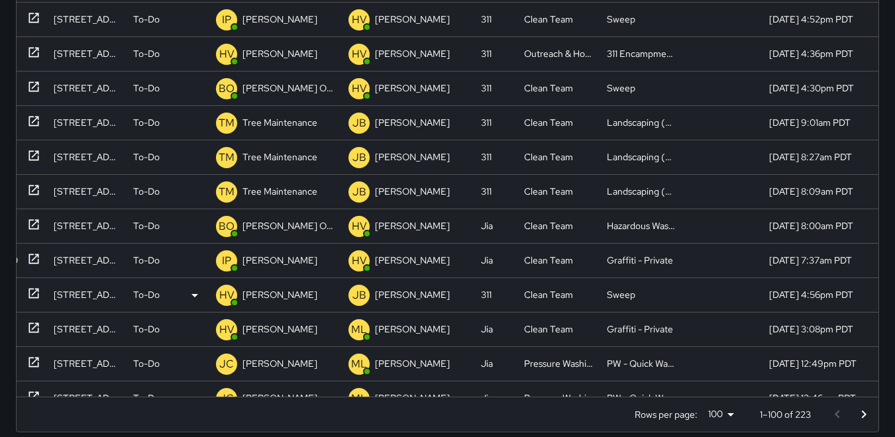  Describe the element at coordinates (87, 54) in the screenshot. I see `div: 725 Minna Street` at that location.